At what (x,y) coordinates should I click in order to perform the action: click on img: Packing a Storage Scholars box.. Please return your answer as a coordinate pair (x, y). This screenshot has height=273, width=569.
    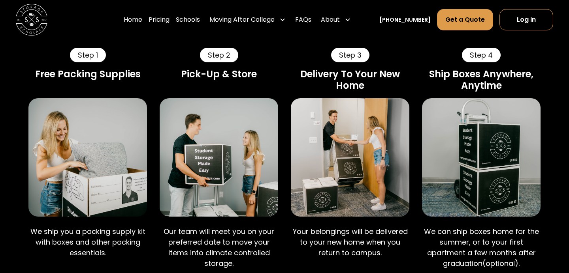
    Looking at the image, I should click on (88, 158).